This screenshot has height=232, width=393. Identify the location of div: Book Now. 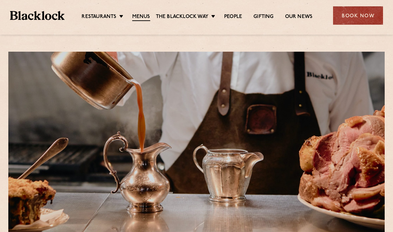
(358, 15).